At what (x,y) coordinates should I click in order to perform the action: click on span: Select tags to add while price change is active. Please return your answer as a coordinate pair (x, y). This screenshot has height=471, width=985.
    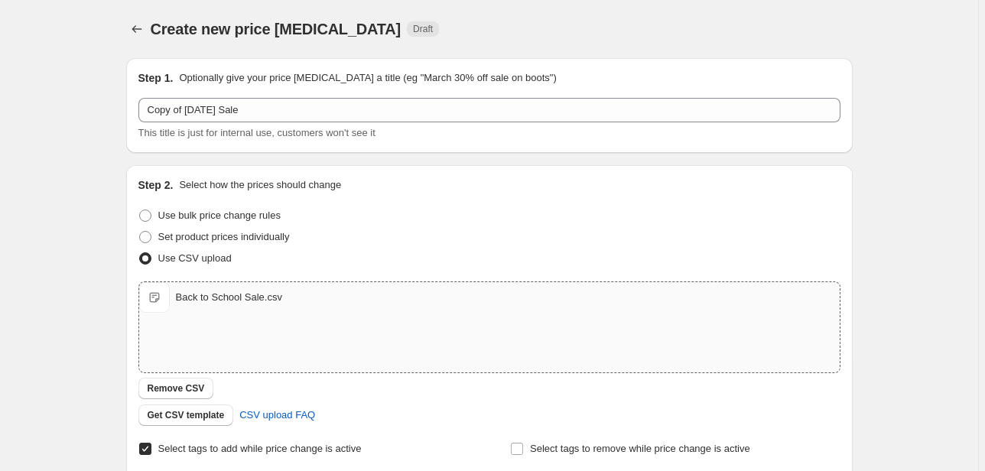
    Looking at the image, I should click on (260, 448).